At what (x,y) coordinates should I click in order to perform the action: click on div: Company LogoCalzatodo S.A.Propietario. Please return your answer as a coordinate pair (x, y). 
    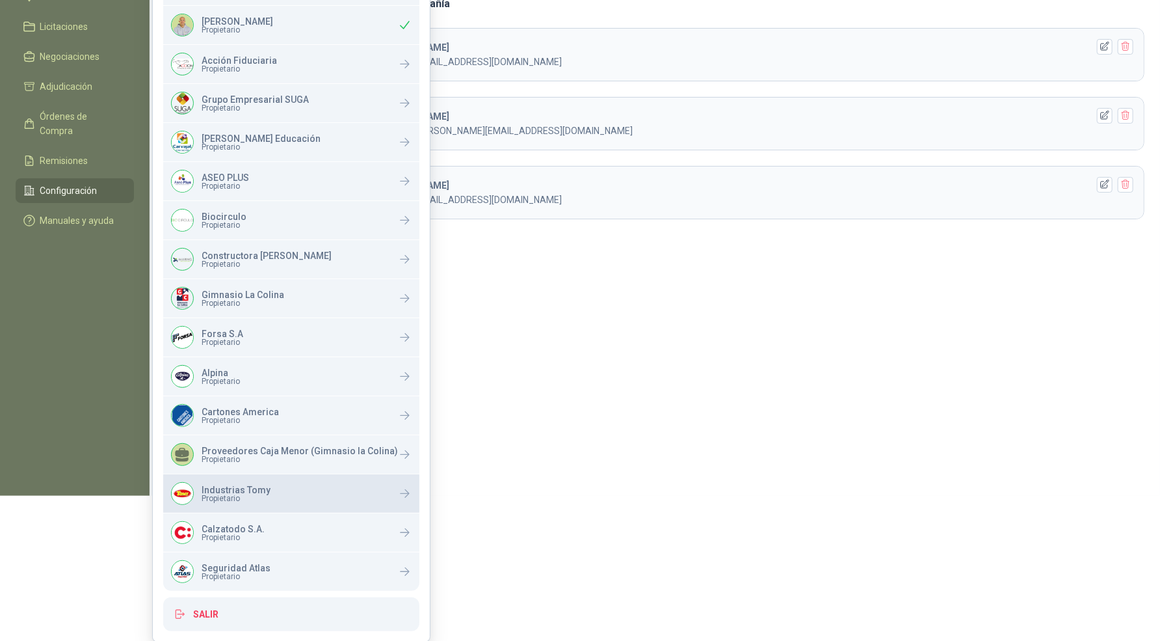
    Looking at the image, I should click on (291, 532).